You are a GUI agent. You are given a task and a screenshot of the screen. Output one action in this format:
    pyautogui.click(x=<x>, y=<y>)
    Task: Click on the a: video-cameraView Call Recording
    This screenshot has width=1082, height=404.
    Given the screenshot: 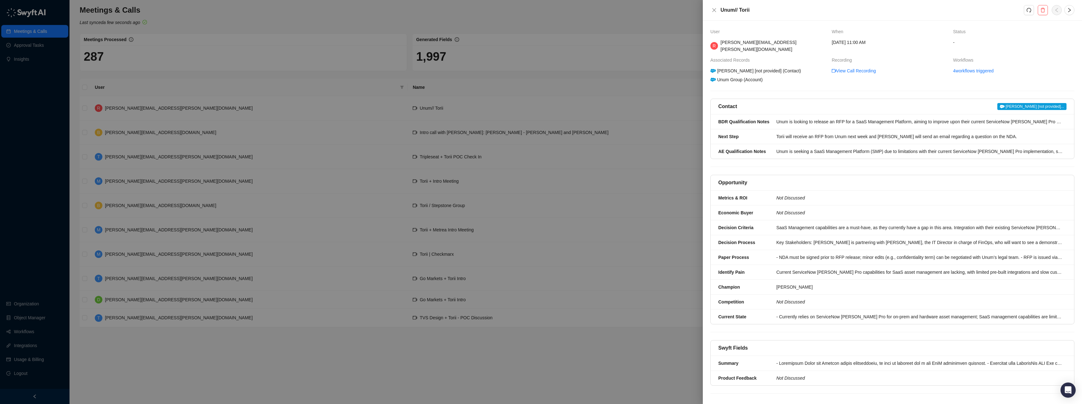 What is the action you would take?
    pyautogui.click(x=853, y=71)
    